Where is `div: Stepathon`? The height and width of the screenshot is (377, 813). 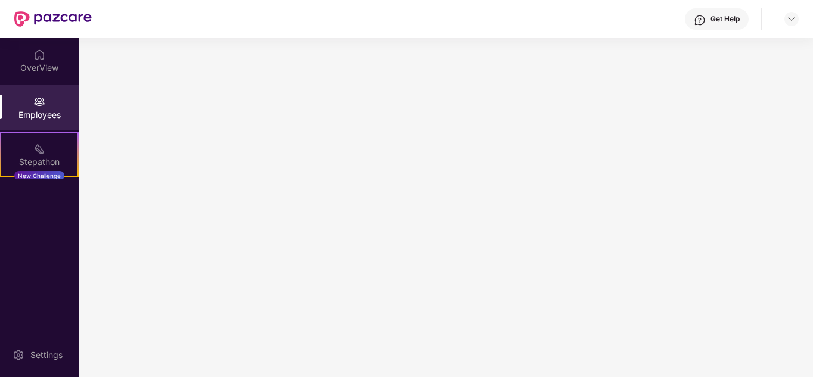
div: Stepathon is located at coordinates (39, 162).